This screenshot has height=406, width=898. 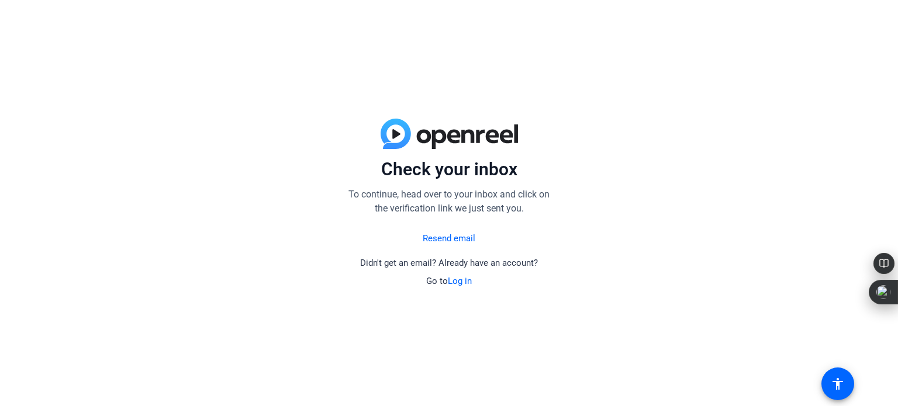 I want to click on span: Didn't get an email? Already have an account?, so click(x=449, y=263).